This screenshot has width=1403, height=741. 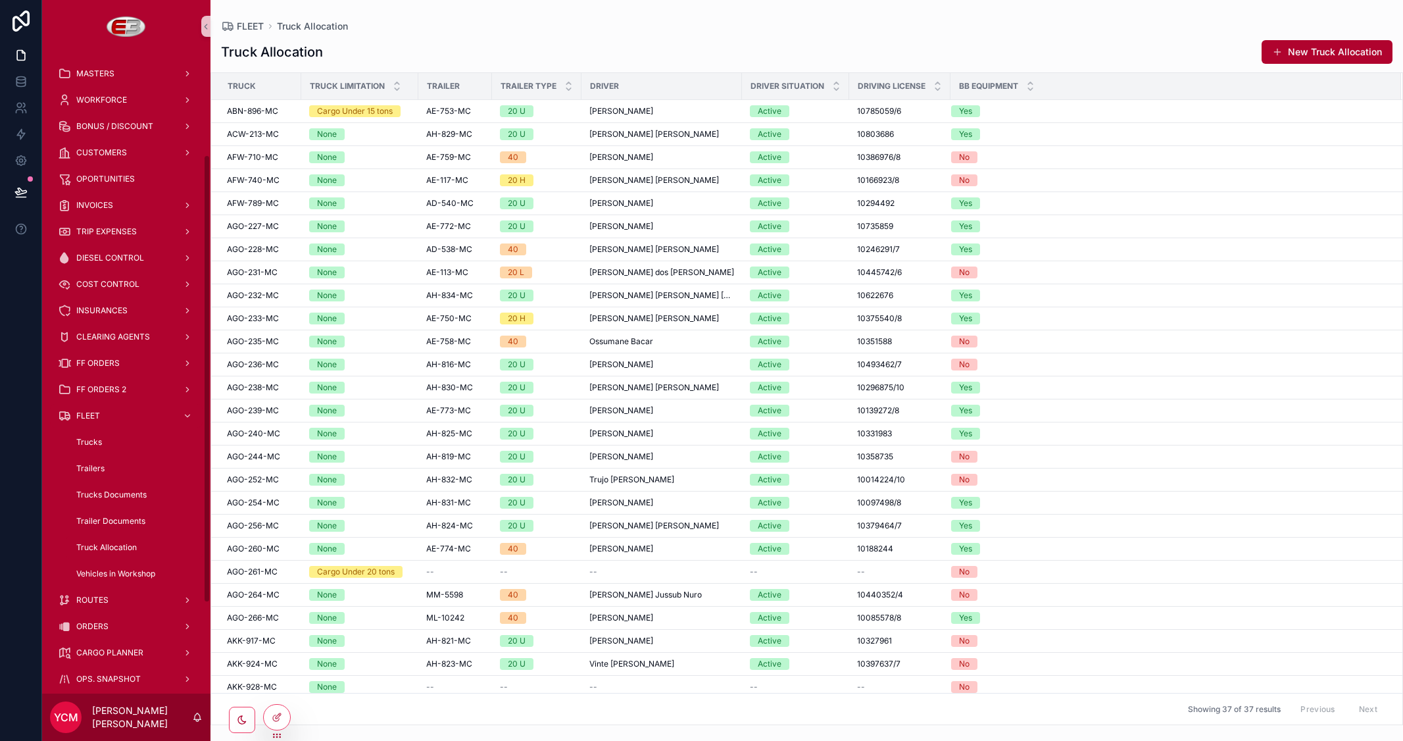 What do you see at coordinates (516, 272) in the screenshot?
I see `div: 20 L` at bounding box center [516, 272].